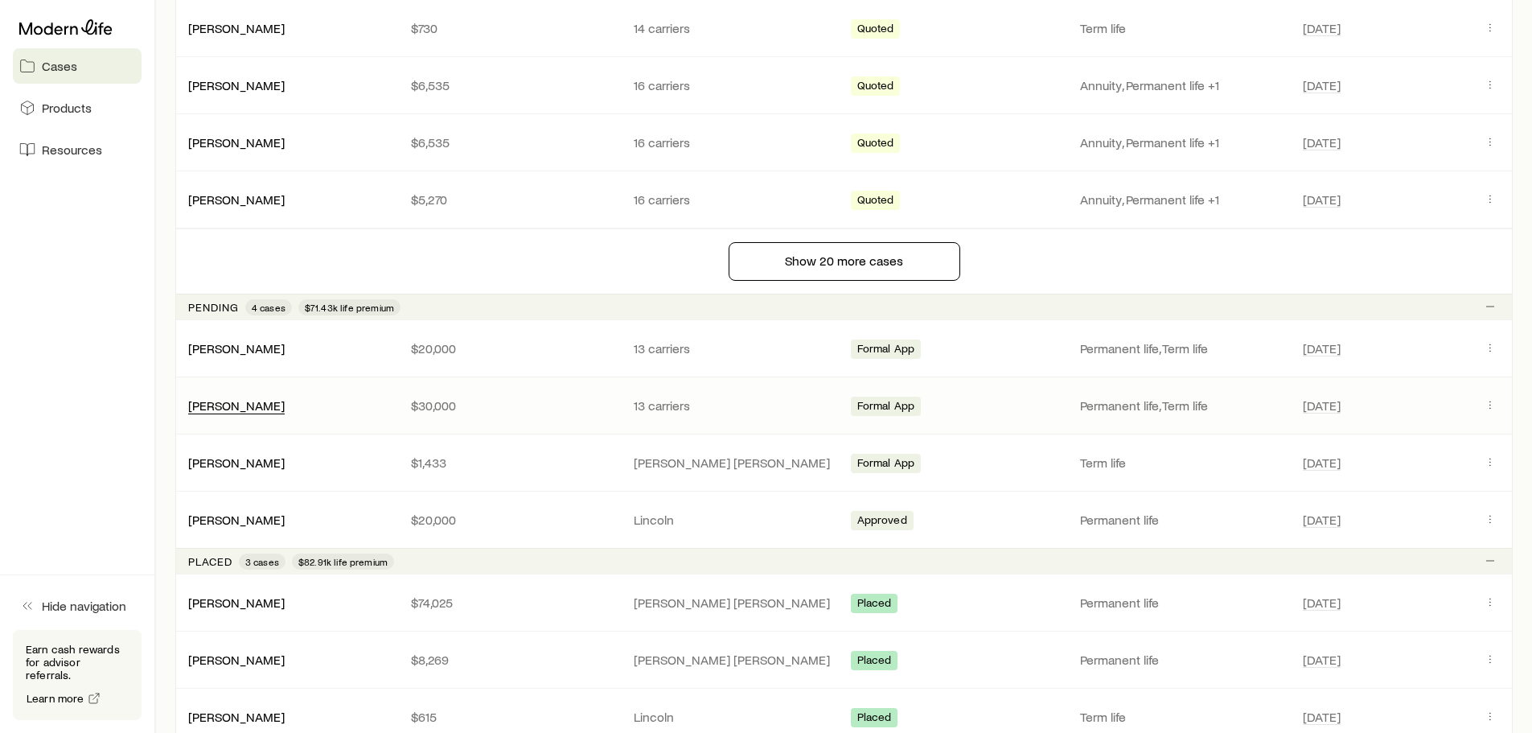 The width and height of the screenshot is (1532, 733). What do you see at coordinates (509, 660) in the screenshot?
I see `p: $8,269` at bounding box center [509, 660].